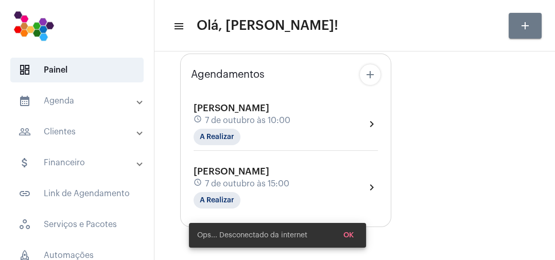 The image size is (555, 260). What do you see at coordinates (77, 194) in the screenshot?
I see `span: Link de Agendamento` at bounding box center [77, 194].